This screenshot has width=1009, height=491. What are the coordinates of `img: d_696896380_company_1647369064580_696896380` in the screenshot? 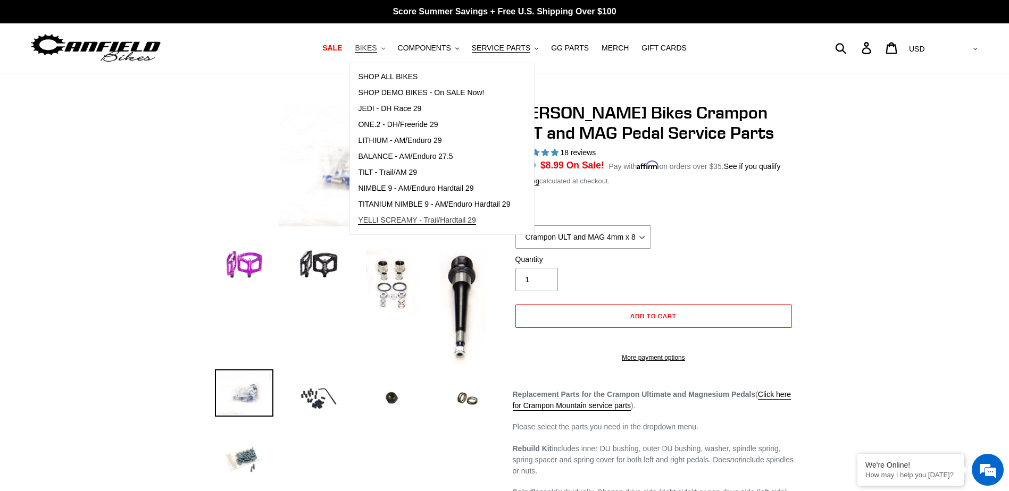 It's located at (47, 66).